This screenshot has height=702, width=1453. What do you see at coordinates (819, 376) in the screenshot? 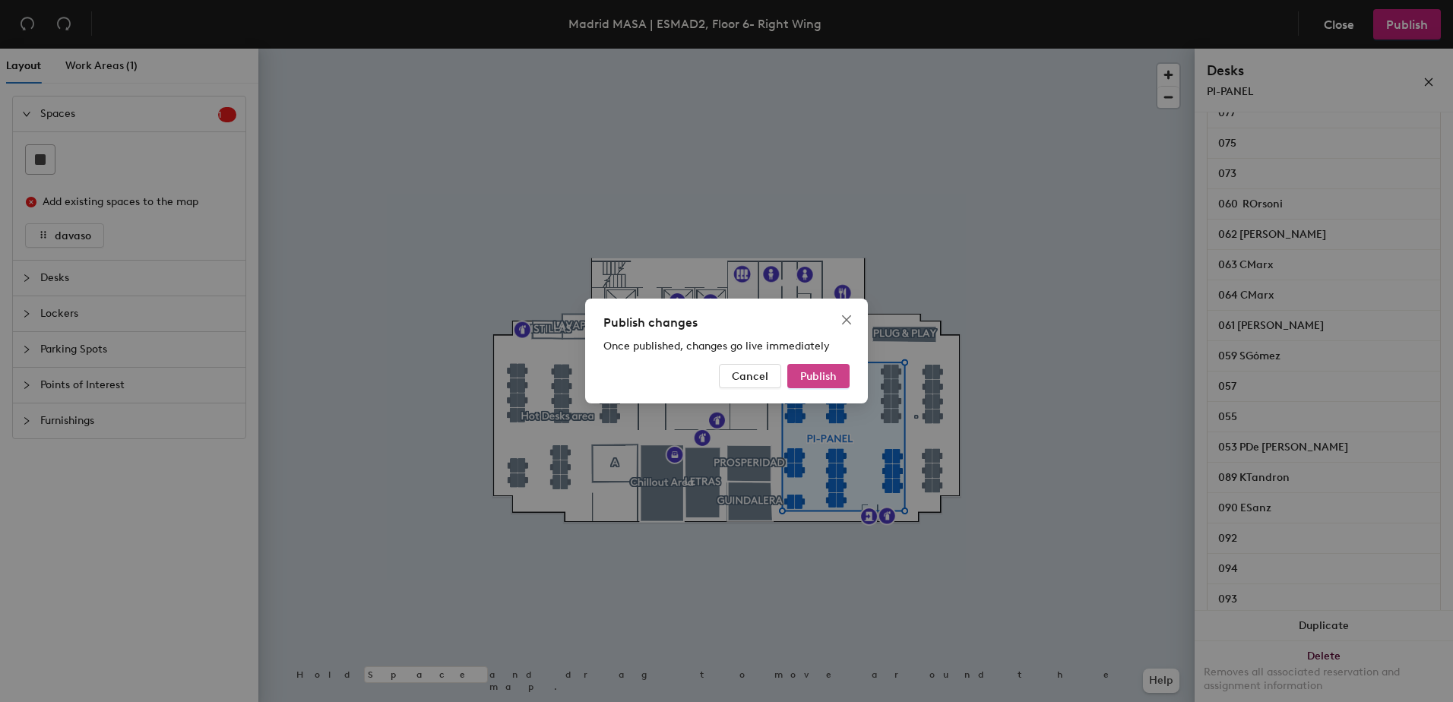
I see `span: Publish` at bounding box center [819, 376].